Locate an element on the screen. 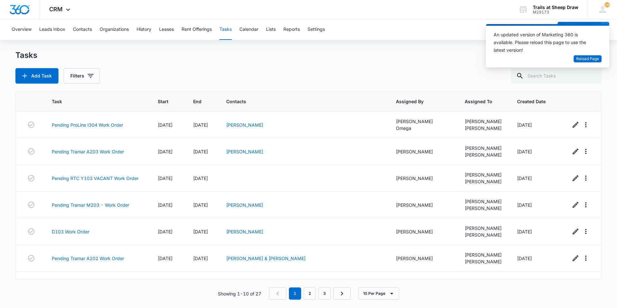 This screenshot has width=617, height=308. a: Pending Tramar M203 - Work Order is located at coordinates (90, 205).